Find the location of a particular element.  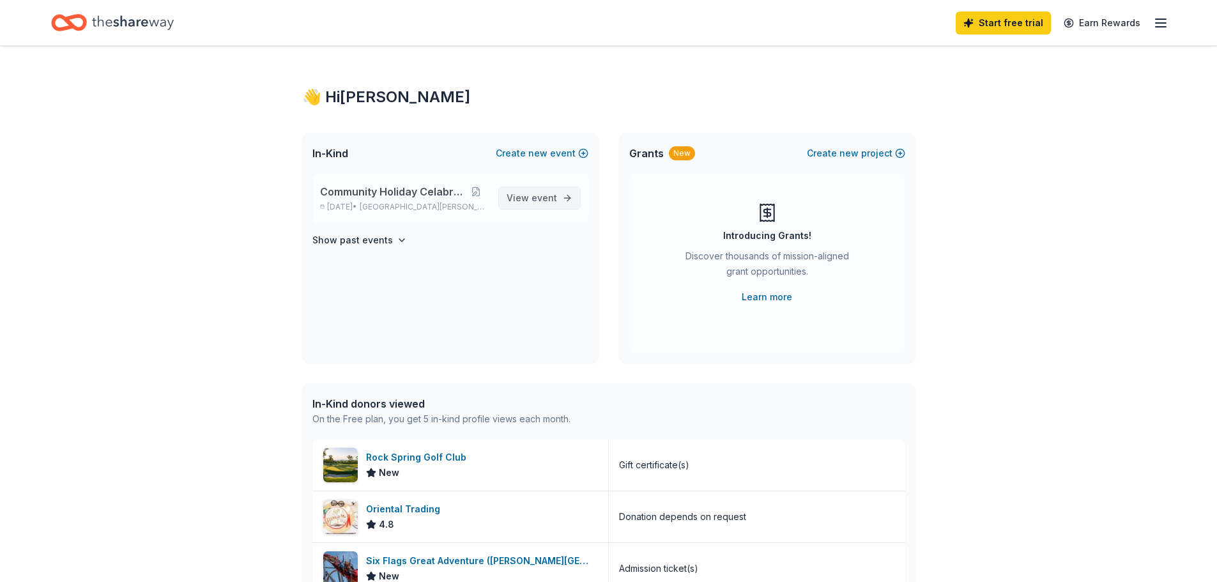

div: Discover thousands of mission-aligned grant opportunities. is located at coordinates (767, 266).